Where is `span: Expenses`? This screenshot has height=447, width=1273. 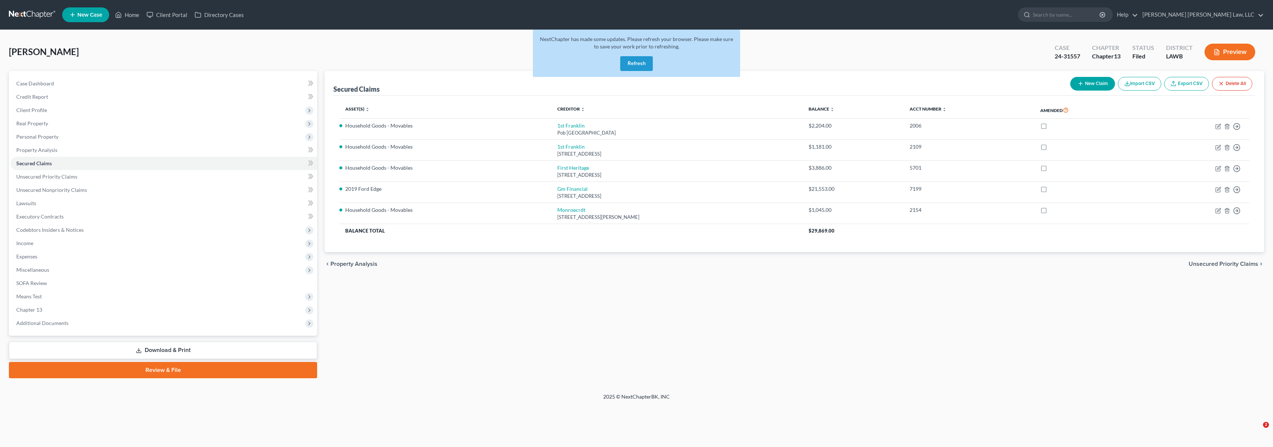
span: Expenses is located at coordinates (27, 256).